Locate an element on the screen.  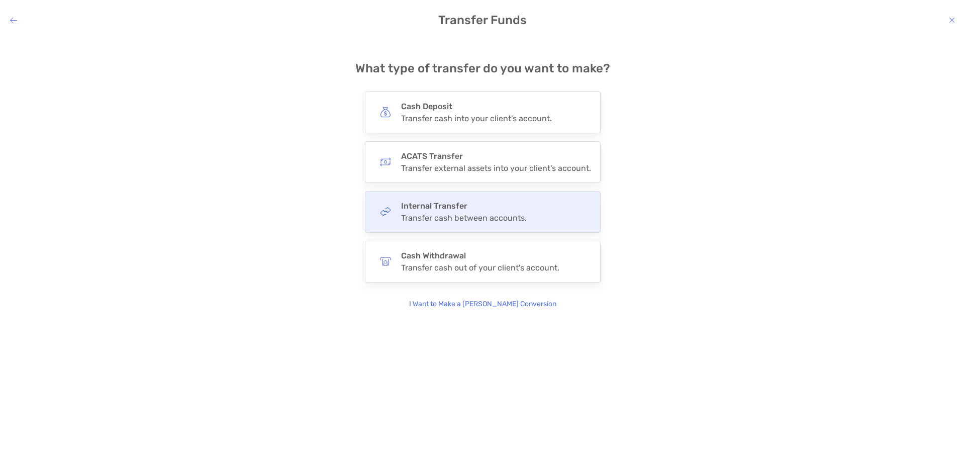
h4: Internal Transfer is located at coordinates (464, 206).